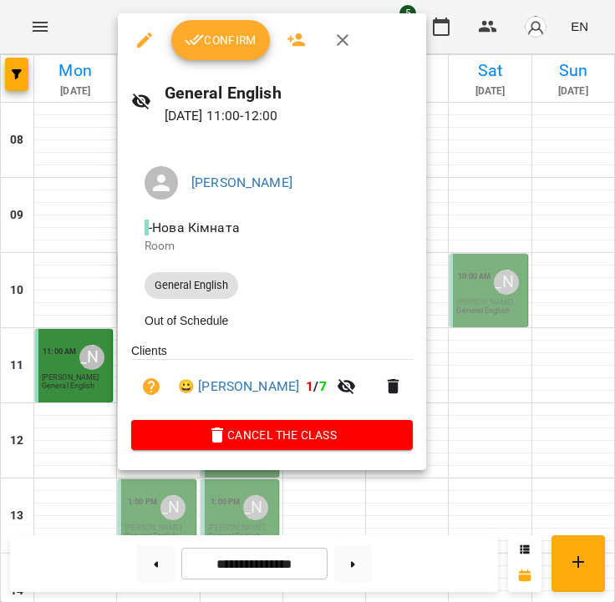 This screenshot has height=602, width=615. Describe the element at coordinates (221, 40) in the screenshot. I see `button: Confirm` at that location.